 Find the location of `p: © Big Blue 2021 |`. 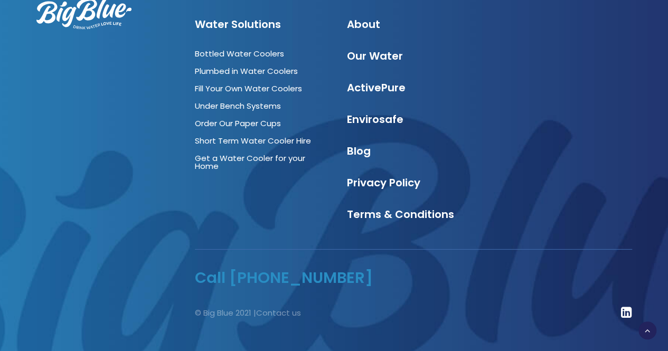

p: © Big Blue 2021 | is located at coordinates (299, 313).